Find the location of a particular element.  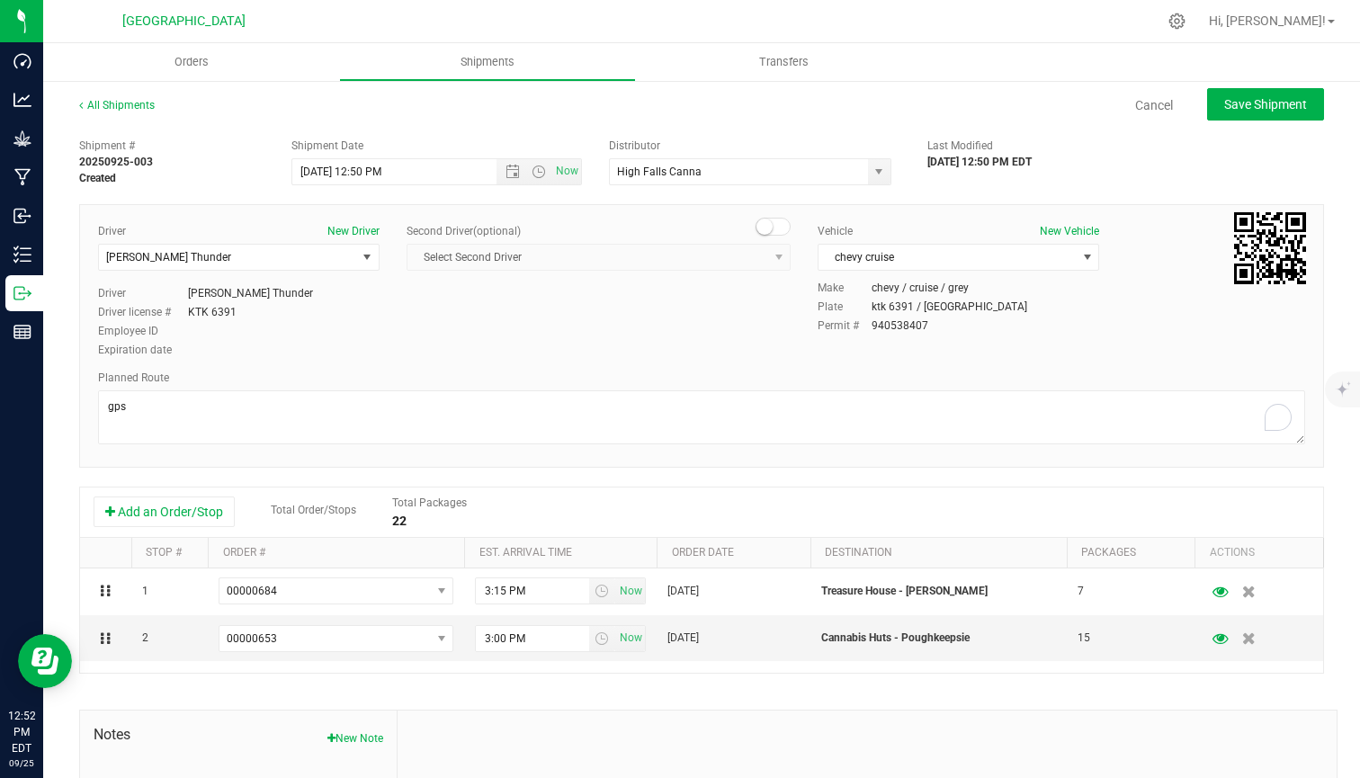

span: Save Shipment is located at coordinates (1266, 104).